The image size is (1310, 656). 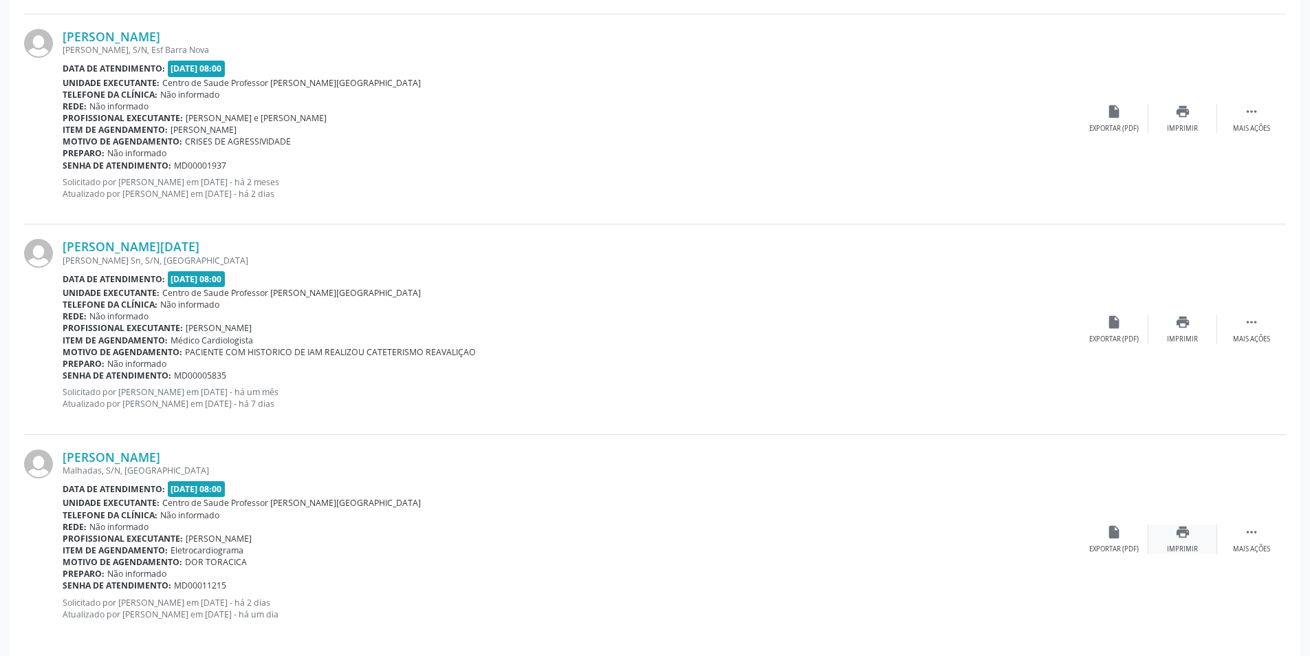 I want to click on span: DOR TORACICA, so click(x=216, y=561).